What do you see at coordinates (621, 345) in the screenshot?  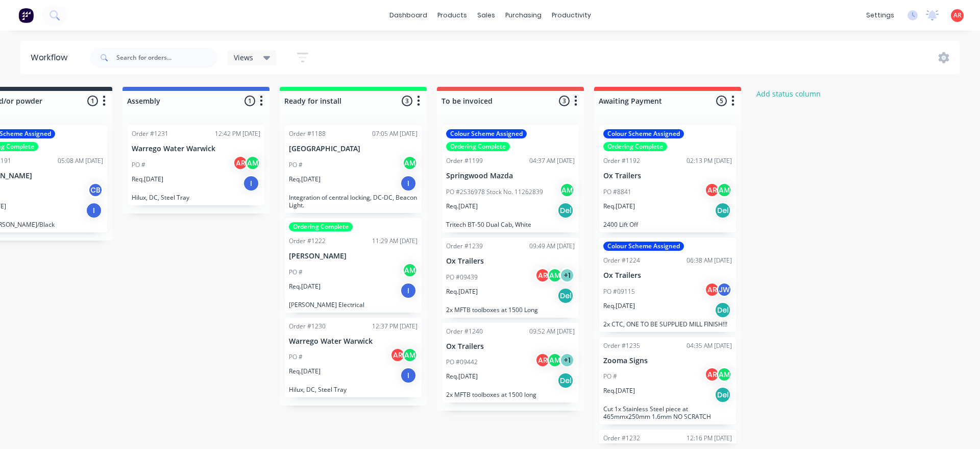 I see `div: Order #1235` at bounding box center [621, 345].